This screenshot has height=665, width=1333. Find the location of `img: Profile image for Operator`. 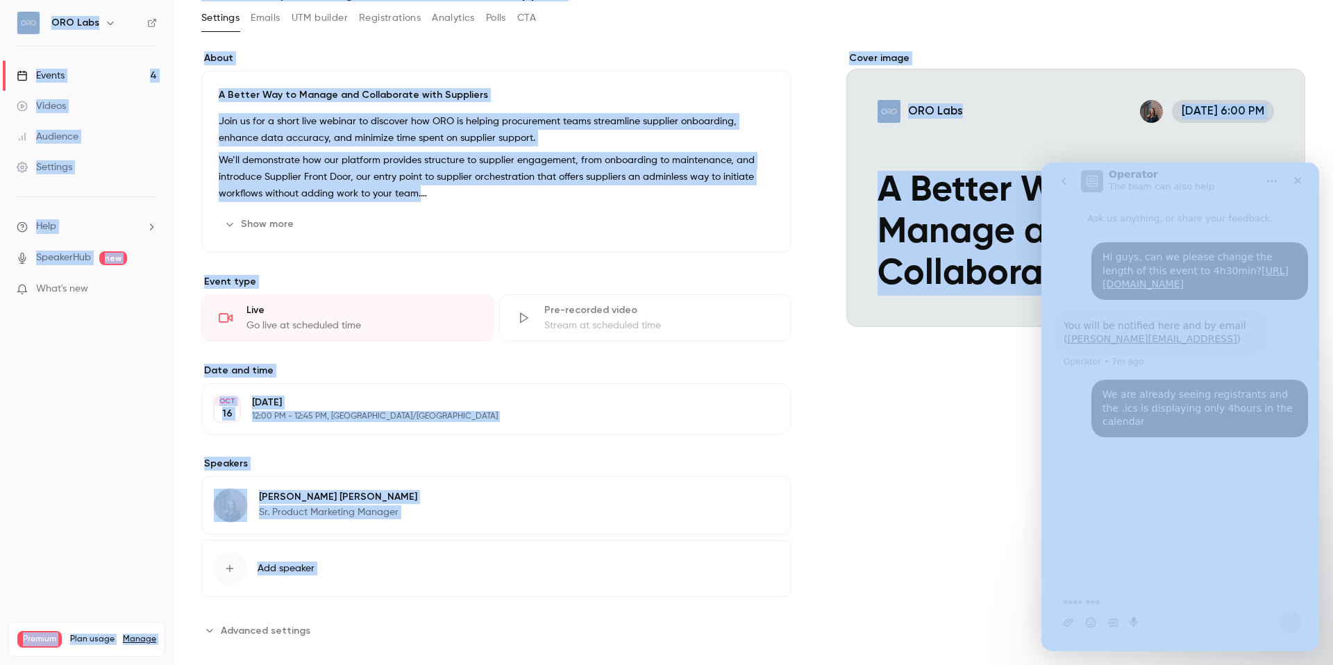

img: Profile image for Operator is located at coordinates (51, 19).